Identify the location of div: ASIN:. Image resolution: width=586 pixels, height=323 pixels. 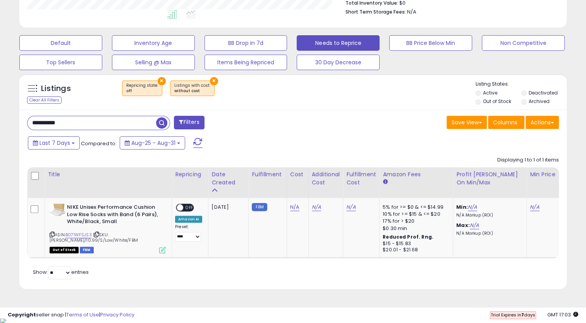
(108, 228).